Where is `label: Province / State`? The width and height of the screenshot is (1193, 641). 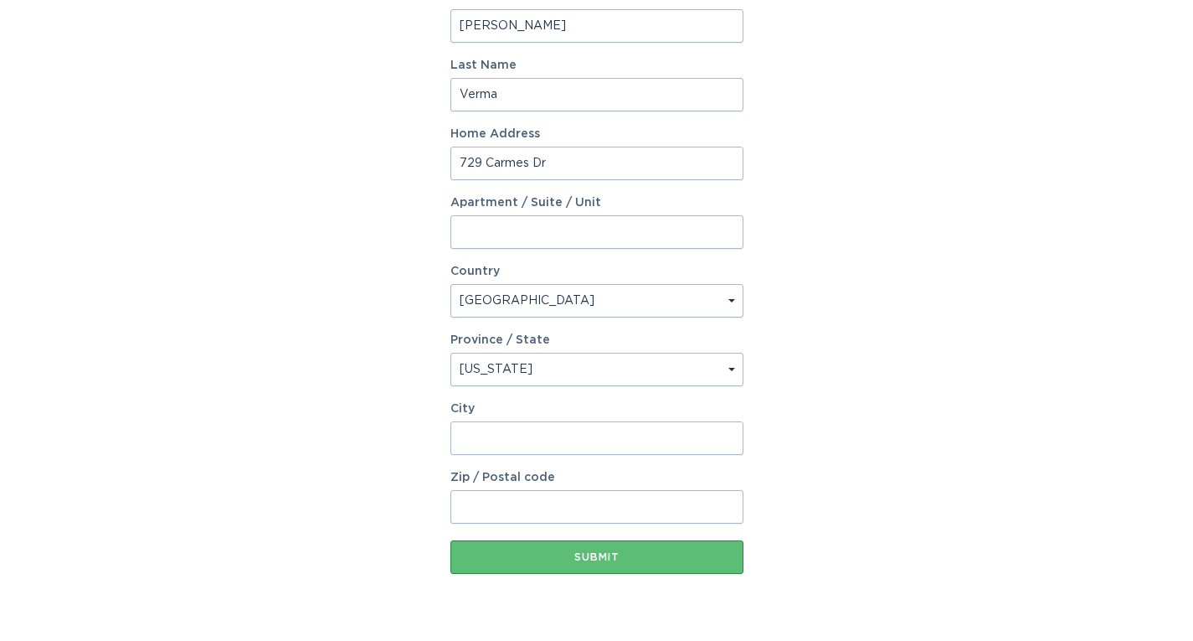 label: Province / State is located at coordinates (500, 340).